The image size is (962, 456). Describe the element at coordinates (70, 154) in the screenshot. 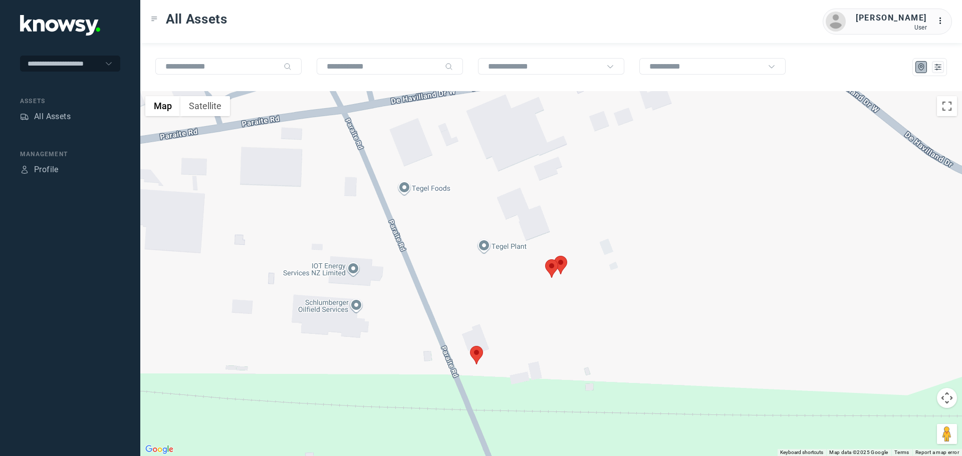

I see `div: Management` at that location.